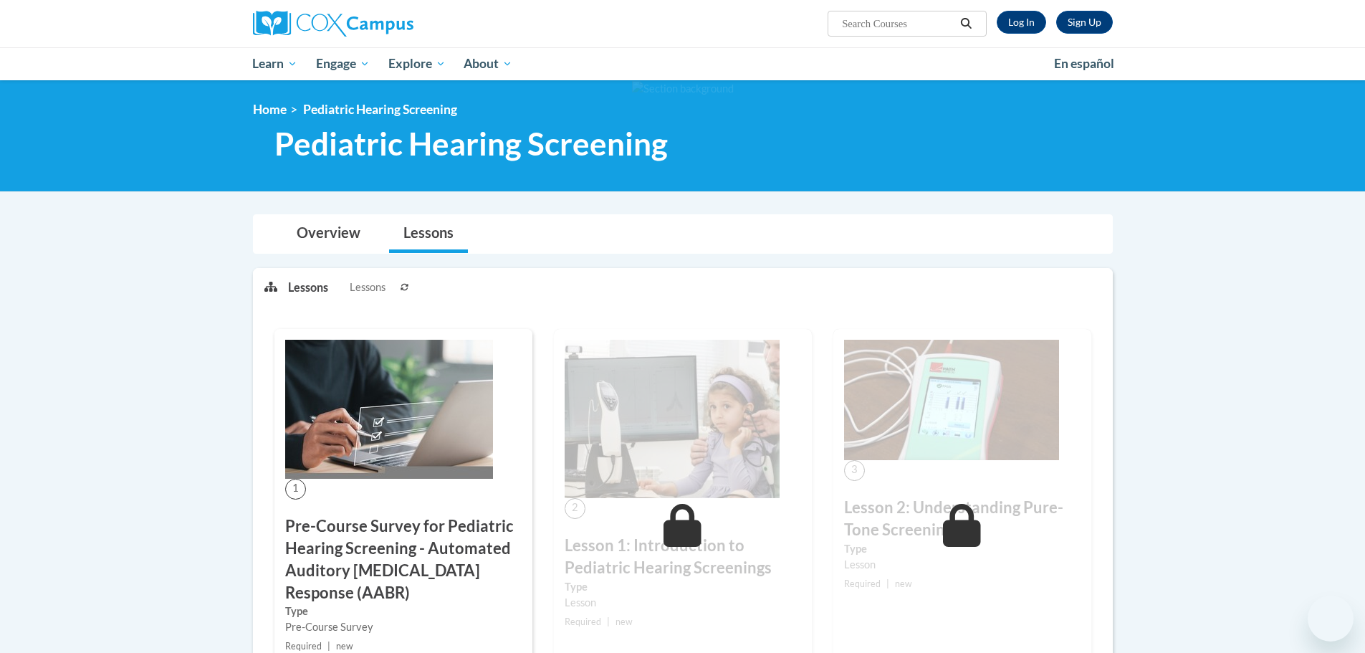  I want to click on img: Section background, so click(683, 89).